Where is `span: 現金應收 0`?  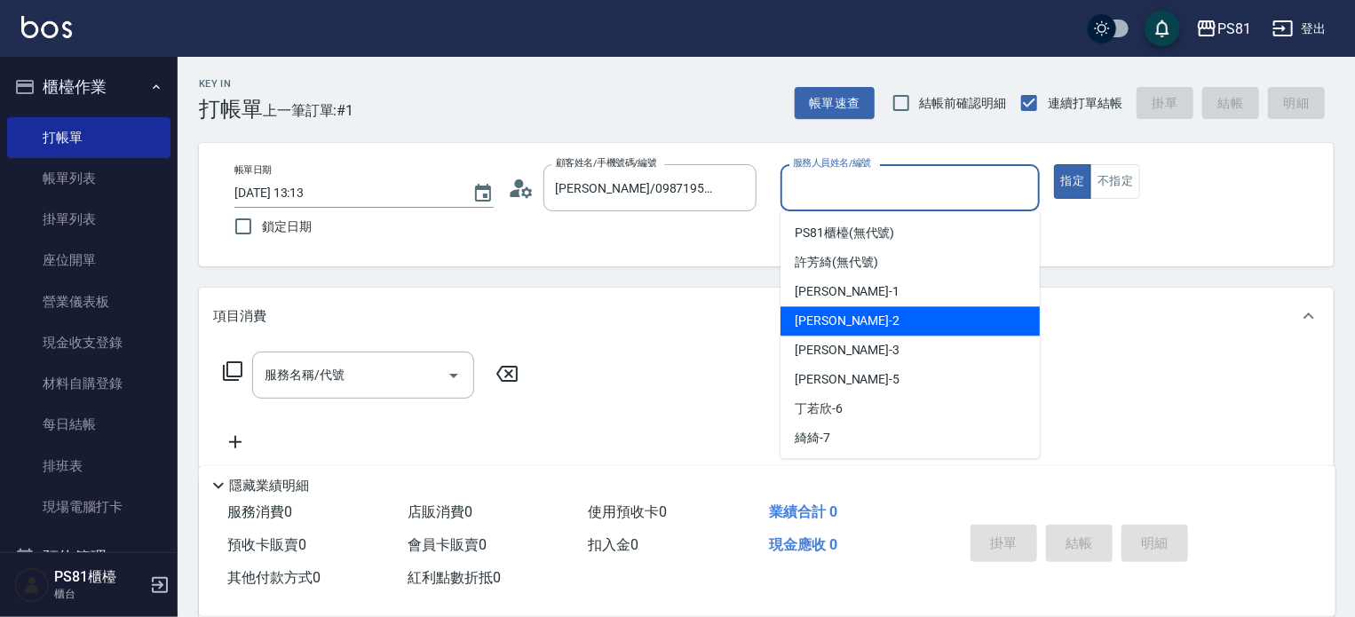 span: 現金應收 0 is located at coordinates (803, 544).